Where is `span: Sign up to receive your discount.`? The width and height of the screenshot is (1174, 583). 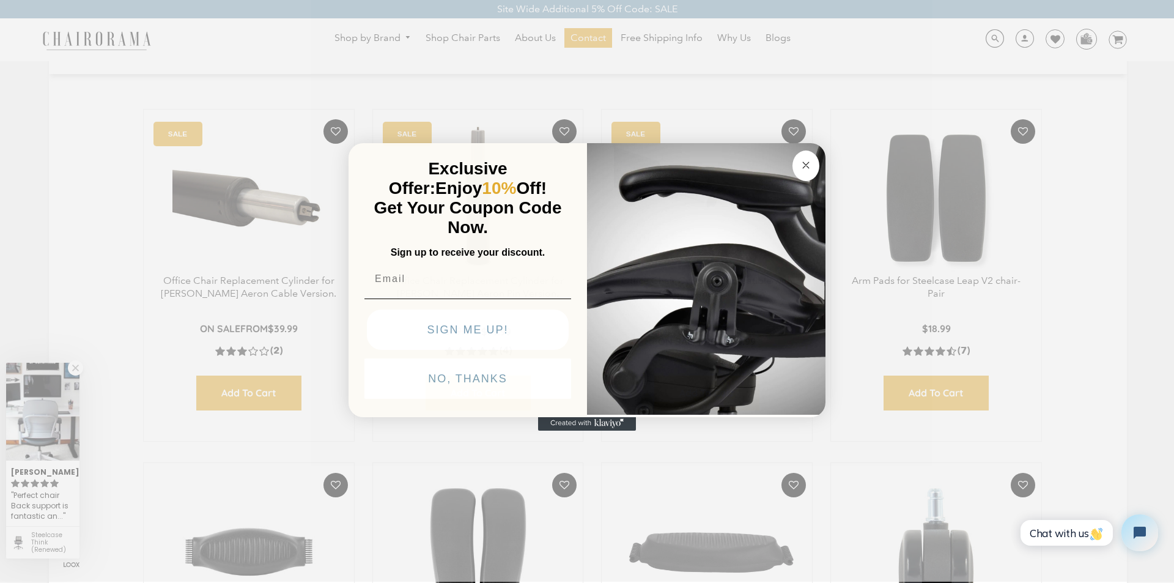
span: Sign up to receive your discount. is located at coordinates (468, 252).